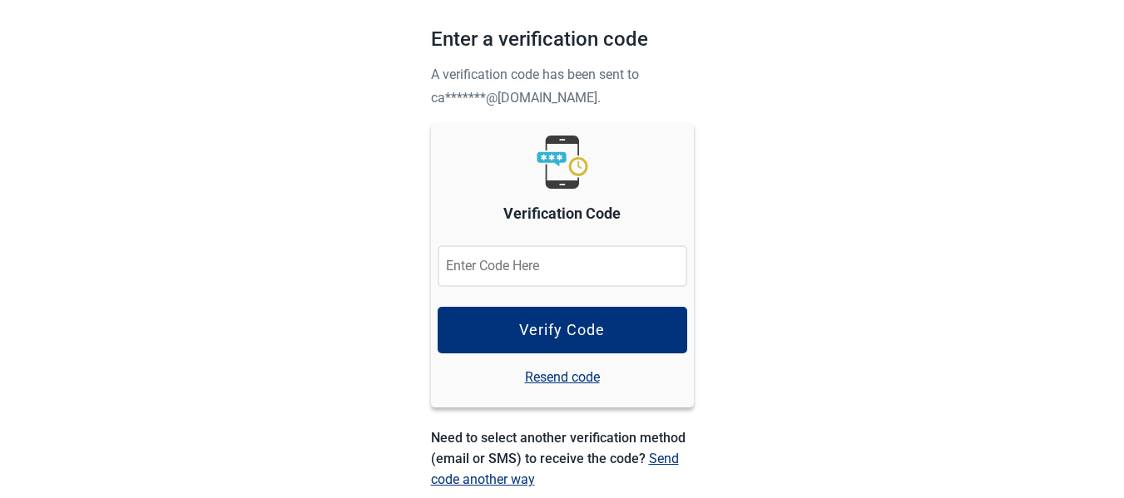  What do you see at coordinates (562, 266) in the screenshot?
I see `input: Enter Code Here` at bounding box center [562, 266].